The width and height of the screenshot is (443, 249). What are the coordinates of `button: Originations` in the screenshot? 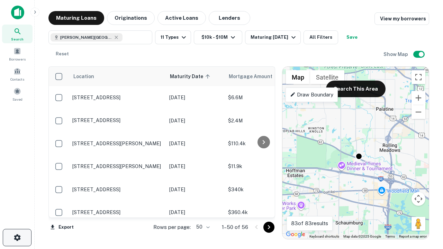 It's located at (131, 18).